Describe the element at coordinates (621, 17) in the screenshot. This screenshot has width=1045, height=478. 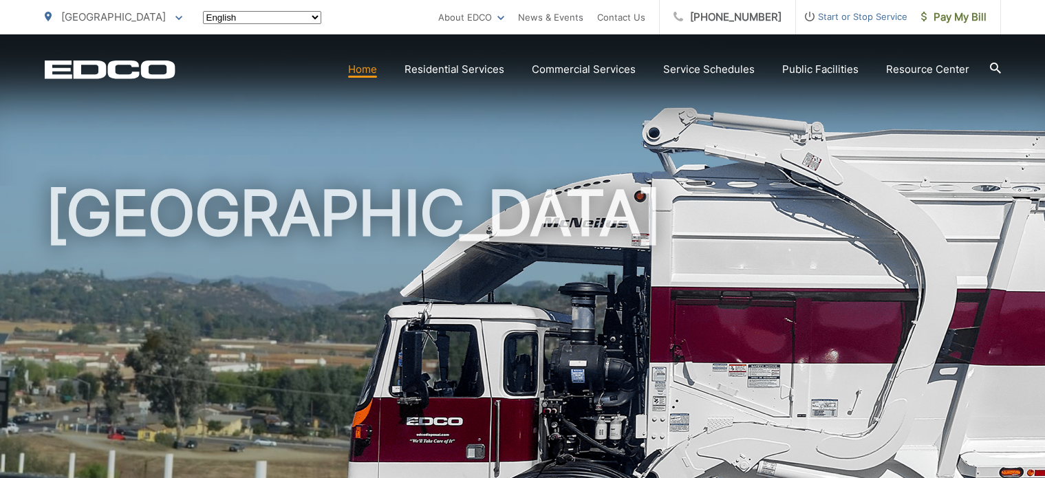
I see `a: Contact Us` at that location.